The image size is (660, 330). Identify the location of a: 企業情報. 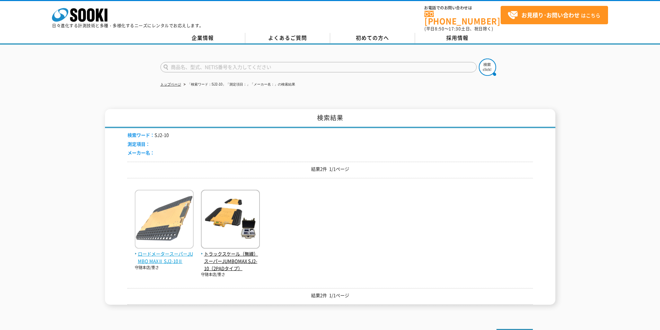
(203, 38).